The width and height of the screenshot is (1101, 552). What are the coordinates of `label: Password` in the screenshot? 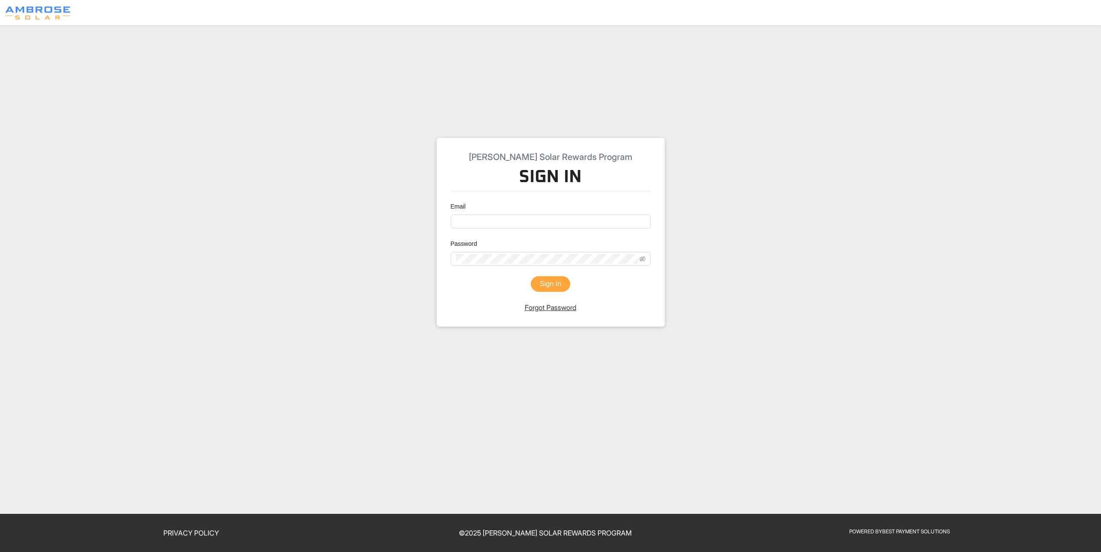 It's located at (467, 243).